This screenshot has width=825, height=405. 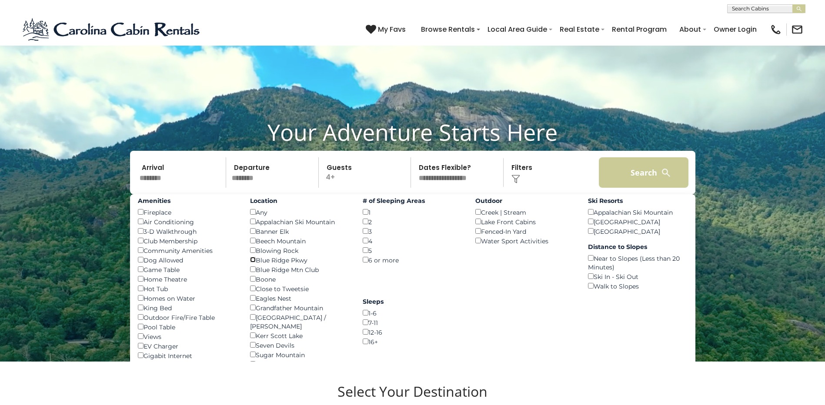 I want to click on div: Views, so click(x=188, y=337).